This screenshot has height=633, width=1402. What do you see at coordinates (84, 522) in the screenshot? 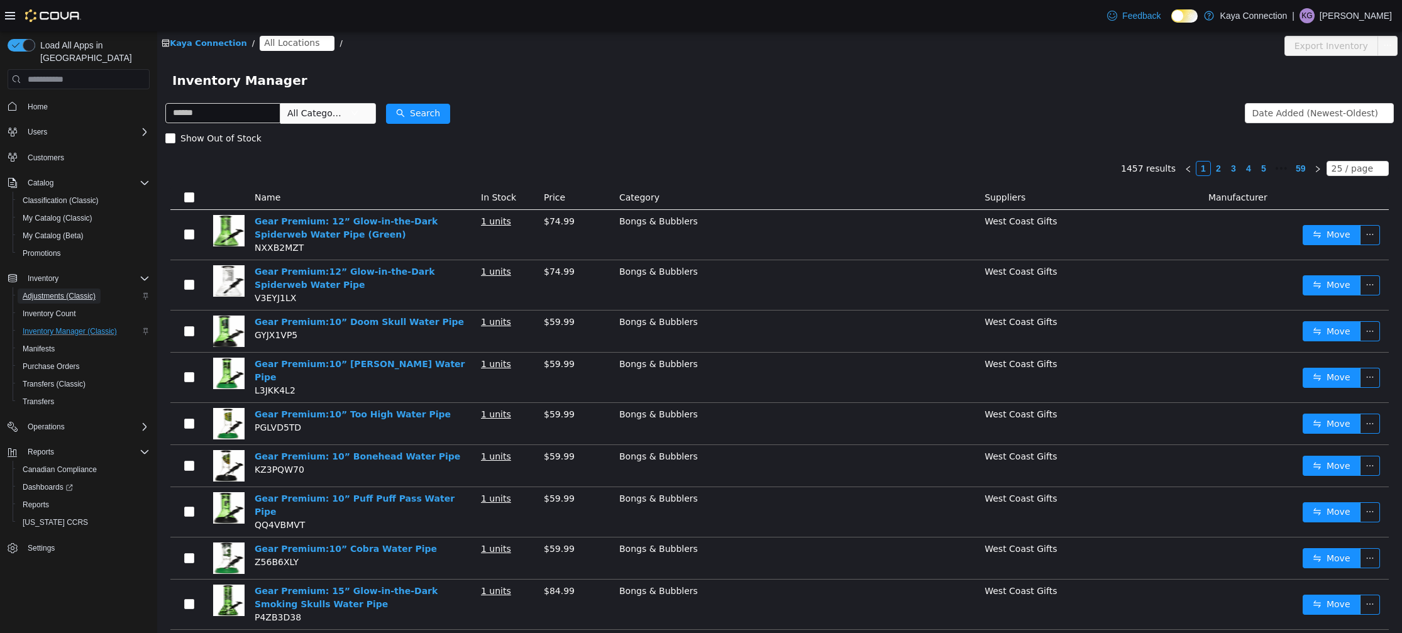
I see `span: Washington CCRS` at bounding box center [84, 522].